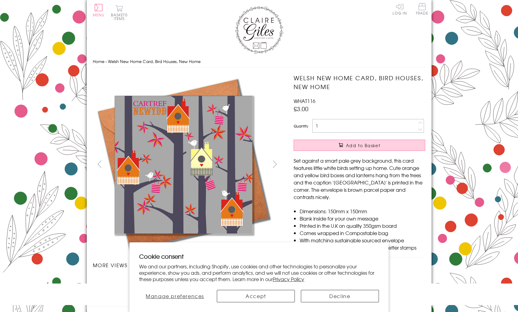 This screenshot has height=312, width=518. What do you see at coordinates (423, 9) in the screenshot?
I see `a: Trade` at bounding box center [423, 9].